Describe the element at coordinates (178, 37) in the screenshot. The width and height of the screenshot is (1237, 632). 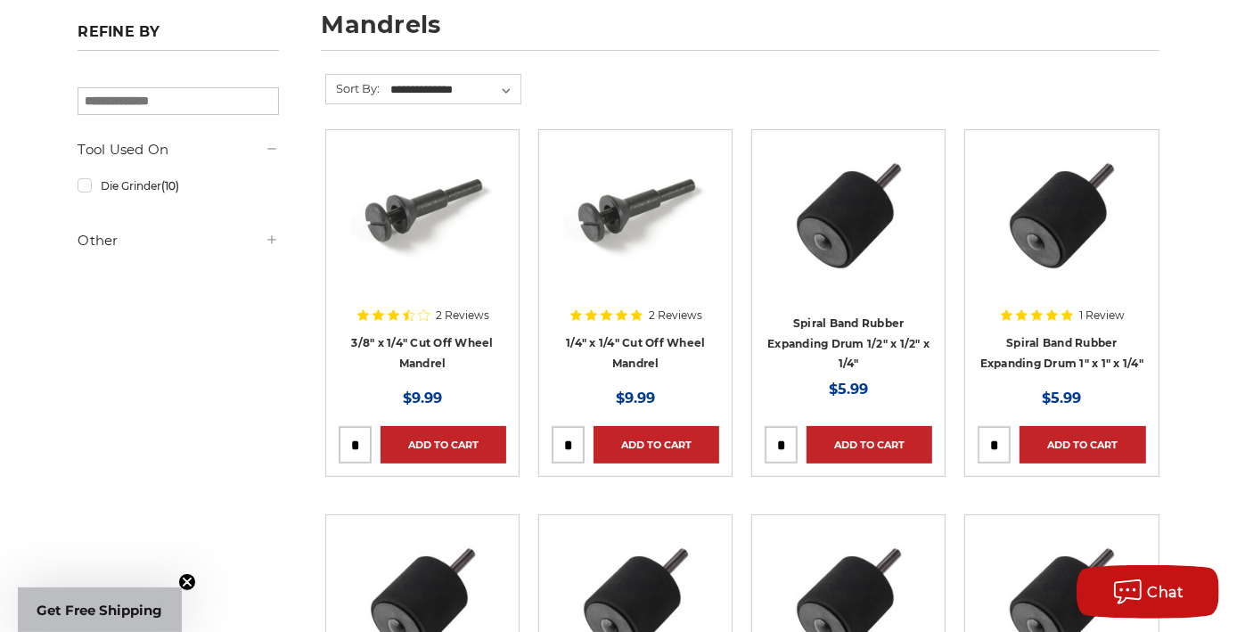
I see `h5: Refine by` at that location.